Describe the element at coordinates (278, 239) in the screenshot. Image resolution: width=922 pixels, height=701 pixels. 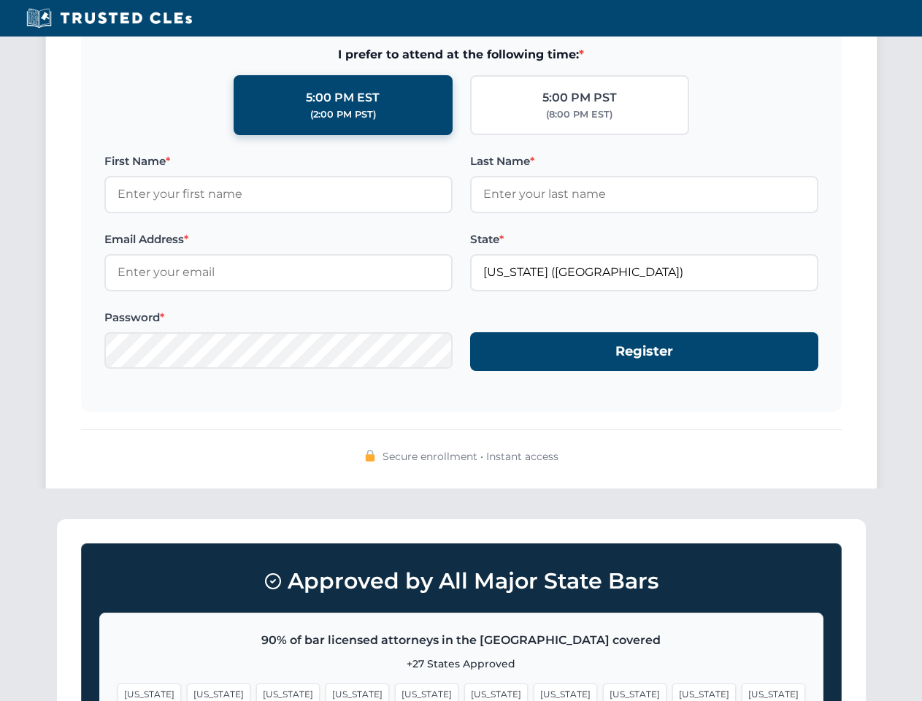
I see `label: Email Address` at that location.